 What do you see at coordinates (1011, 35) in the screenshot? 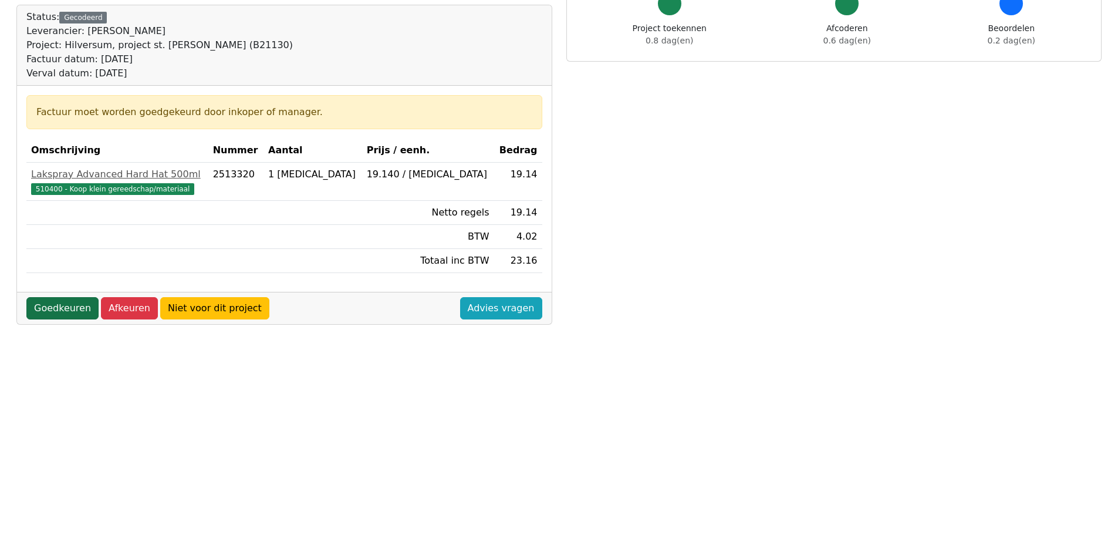
I see `div: Beoordelen` at bounding box center [1011, 35].